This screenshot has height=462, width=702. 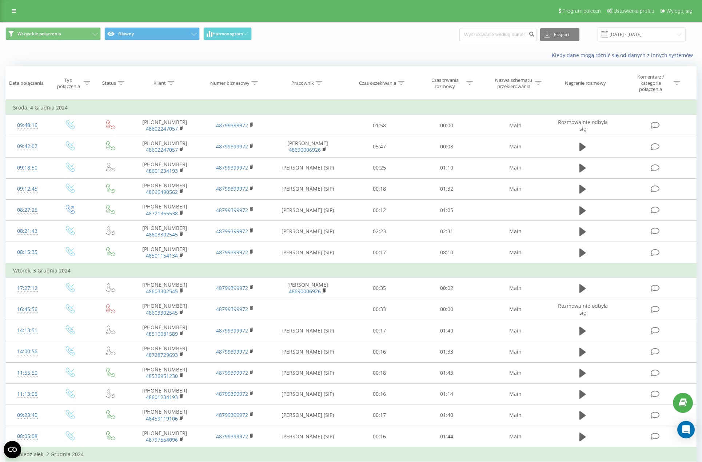 What do you see at coordinates (228, 34) in the screenshot?
I see `span: Harmonogram` at bounding box center [228, 34].